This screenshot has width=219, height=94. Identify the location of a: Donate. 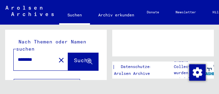
(153, 12).